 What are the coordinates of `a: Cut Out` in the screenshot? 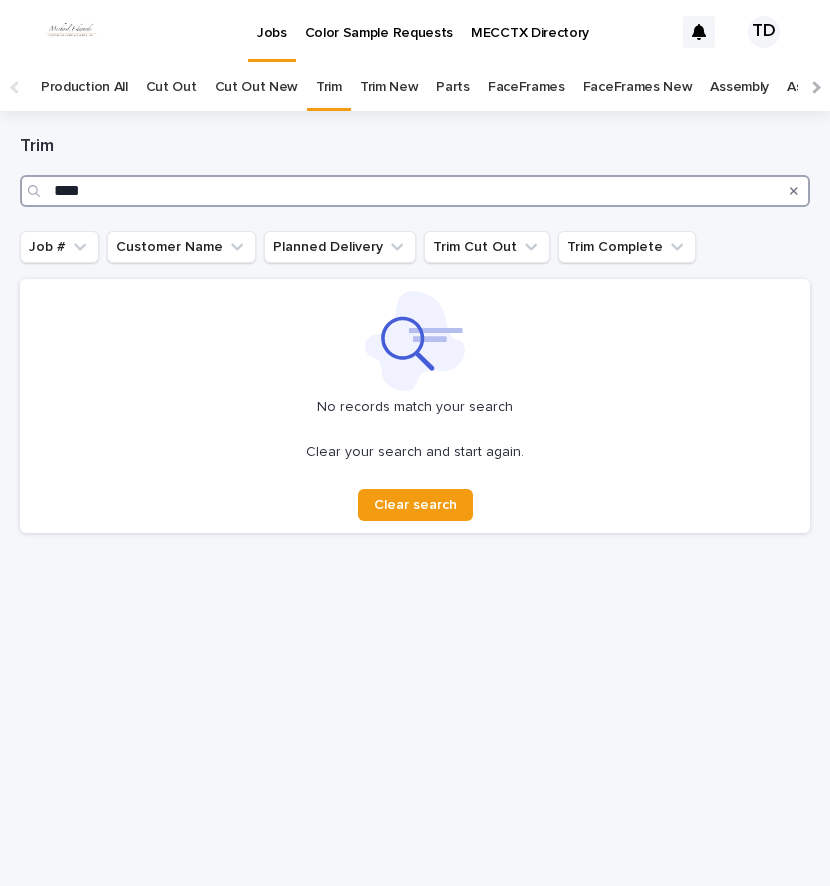 It's located at (171, 87).